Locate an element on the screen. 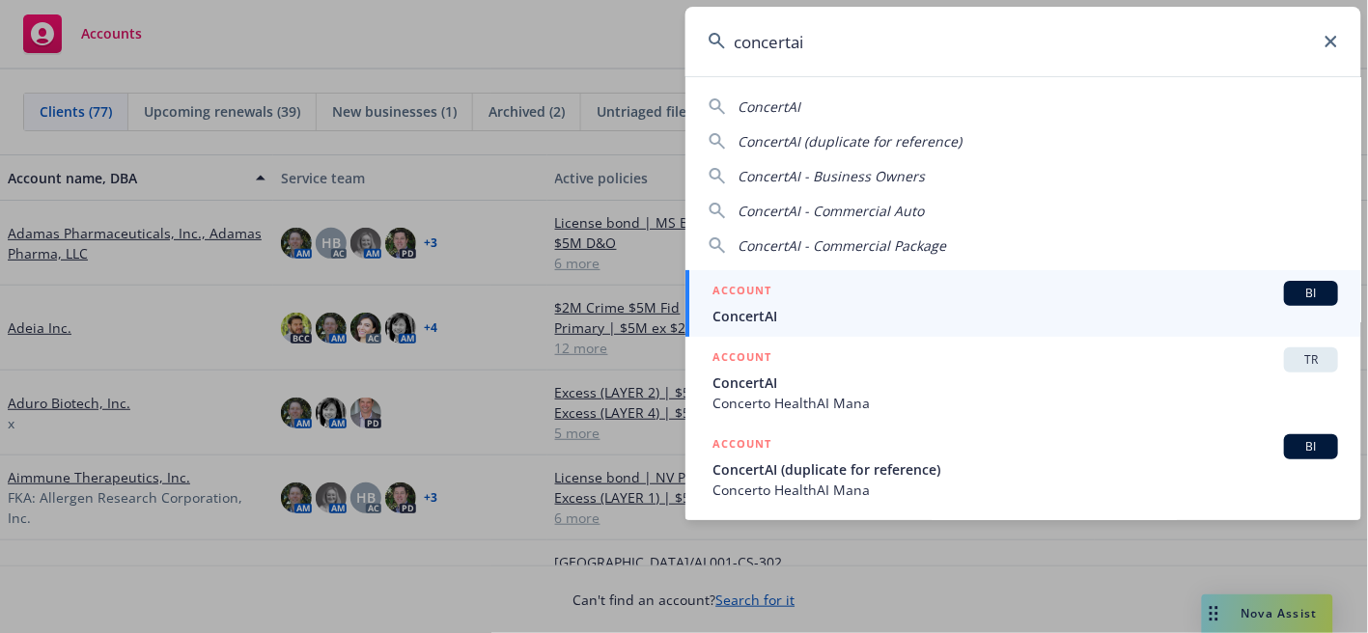 The width and height of the screenshot is (1368, 633). span: TR is located at coordinates (1311, 360).